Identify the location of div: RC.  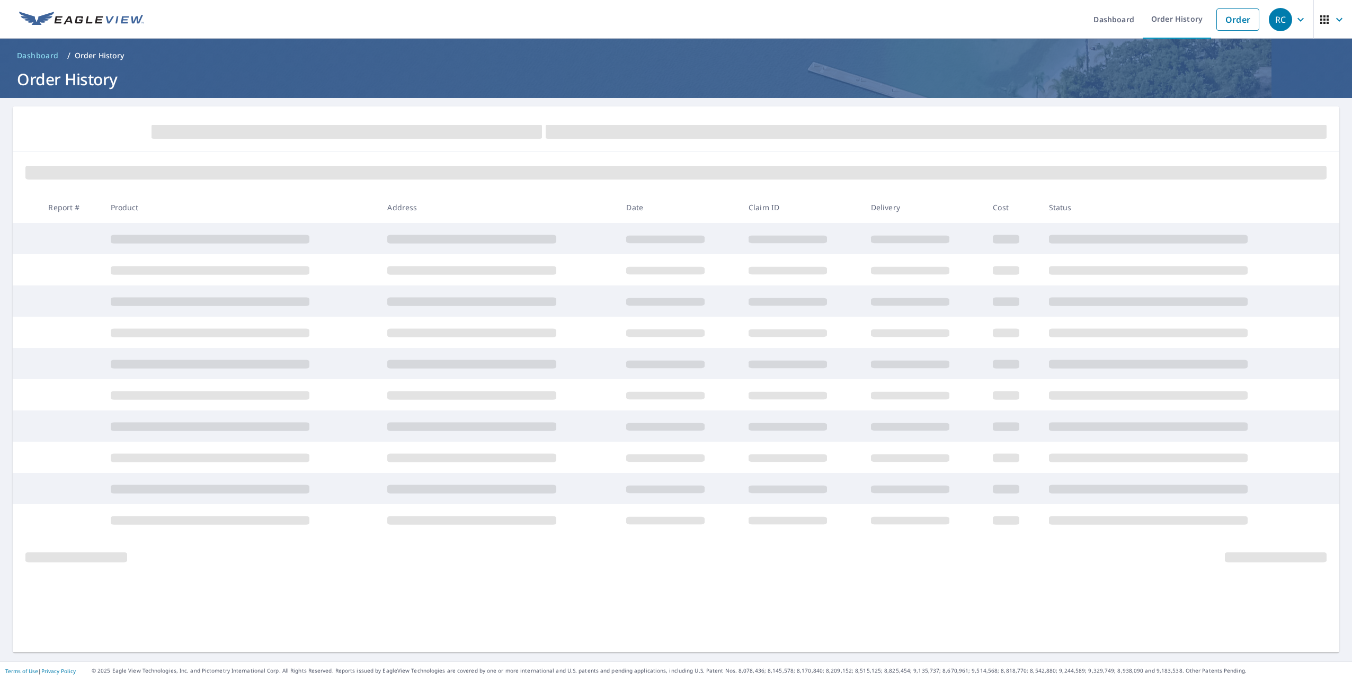
(1281, 20).